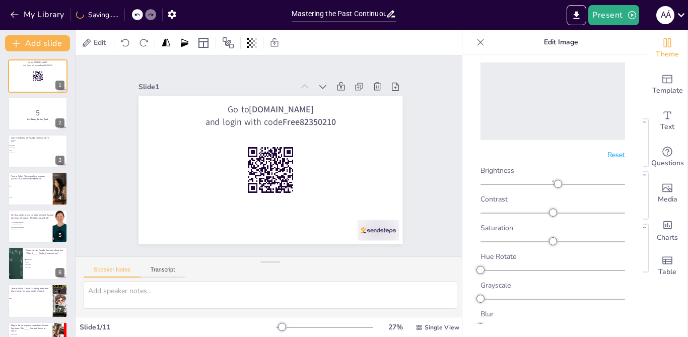  Describe the element at coordinates (668, 85) in the screenshot. I see `div: Add ready made slides` at that location.